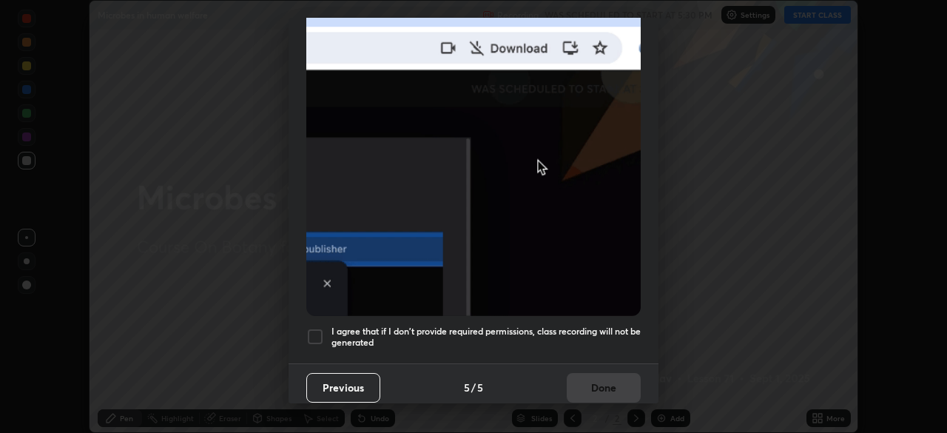 The image size is (947, 433). Describe the element at coordinates (343, 388) in the screenshot. I see `button: Previous` at that location.